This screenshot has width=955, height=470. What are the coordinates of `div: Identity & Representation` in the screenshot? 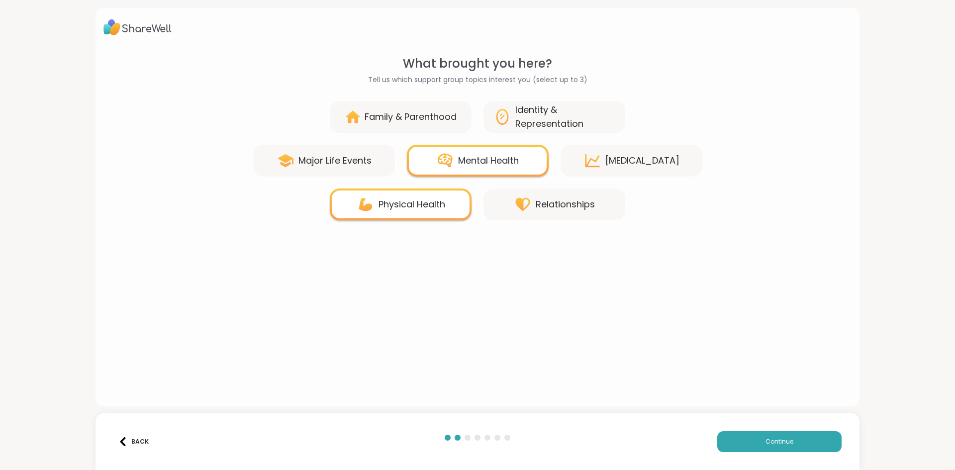 It's located at (565, 117).